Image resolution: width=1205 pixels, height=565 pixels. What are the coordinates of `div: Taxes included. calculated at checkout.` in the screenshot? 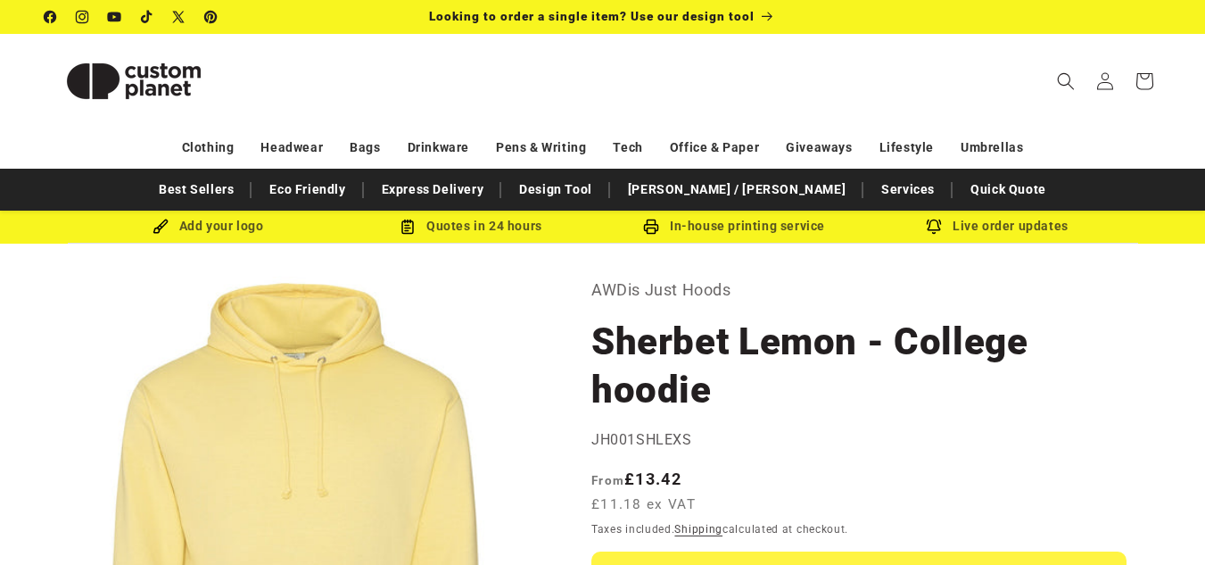 It's located at (859, 529).